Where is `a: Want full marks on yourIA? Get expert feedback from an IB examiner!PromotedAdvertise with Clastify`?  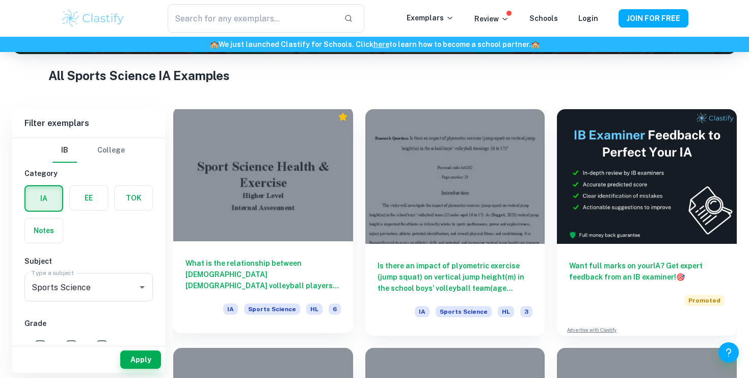 a: Want full marks on yourIA? Get expert feedback from an IB examiner!PromotedAdvertise with Clastify is located at coordinates (647, 222).